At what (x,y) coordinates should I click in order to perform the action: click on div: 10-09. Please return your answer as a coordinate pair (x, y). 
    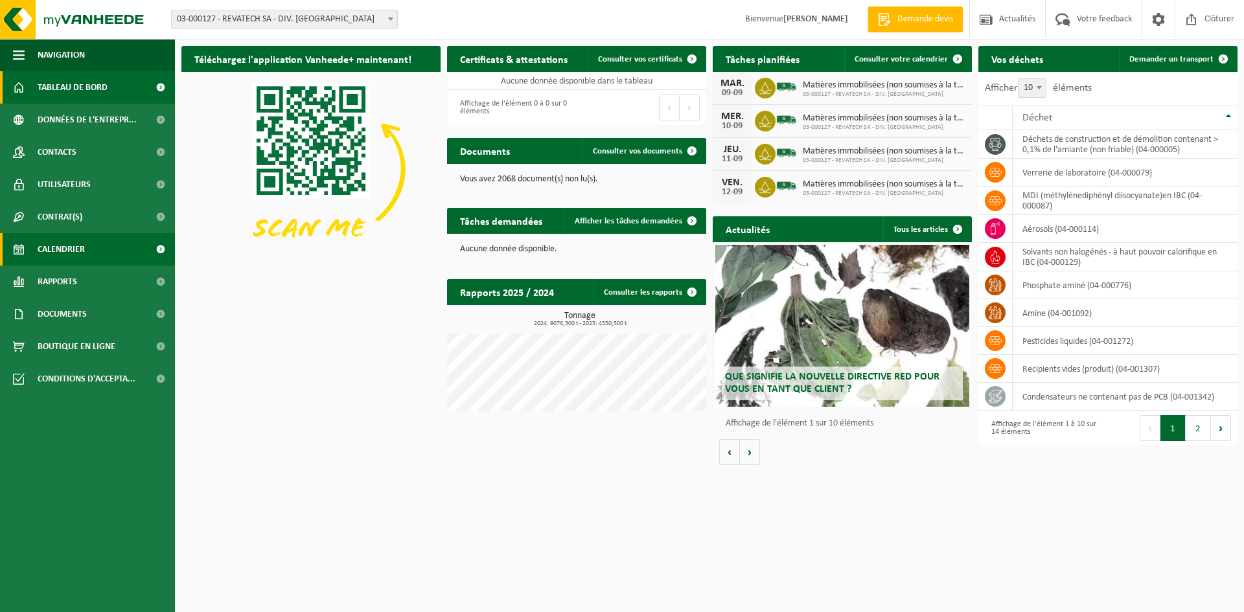
    Looking at the image, I should click on (732, 126).